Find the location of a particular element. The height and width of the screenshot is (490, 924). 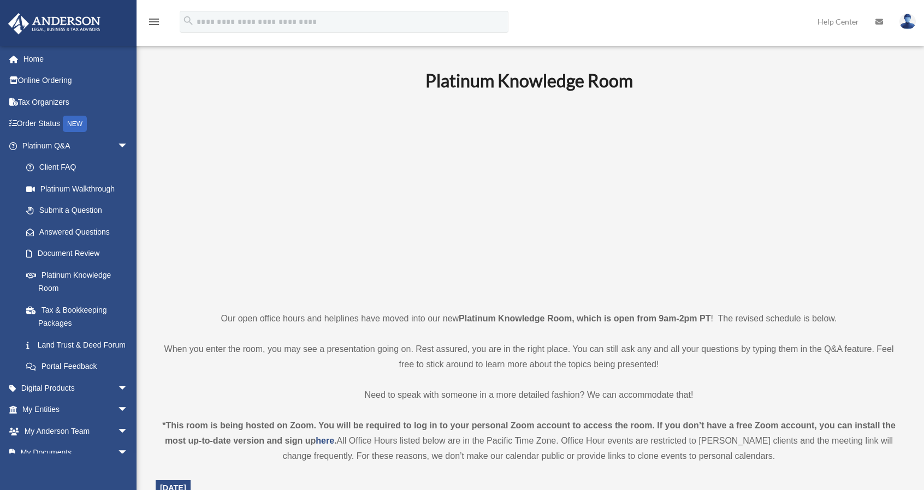

a: Order StatusNEW is located at coordinates (76, 124).